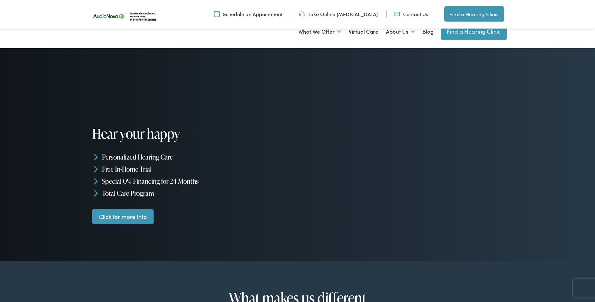 The height and width of the screenshot is (302, 595). Describe the element at coordinates (400, 32) in the screenshot. I see `a: About Us` at that location.